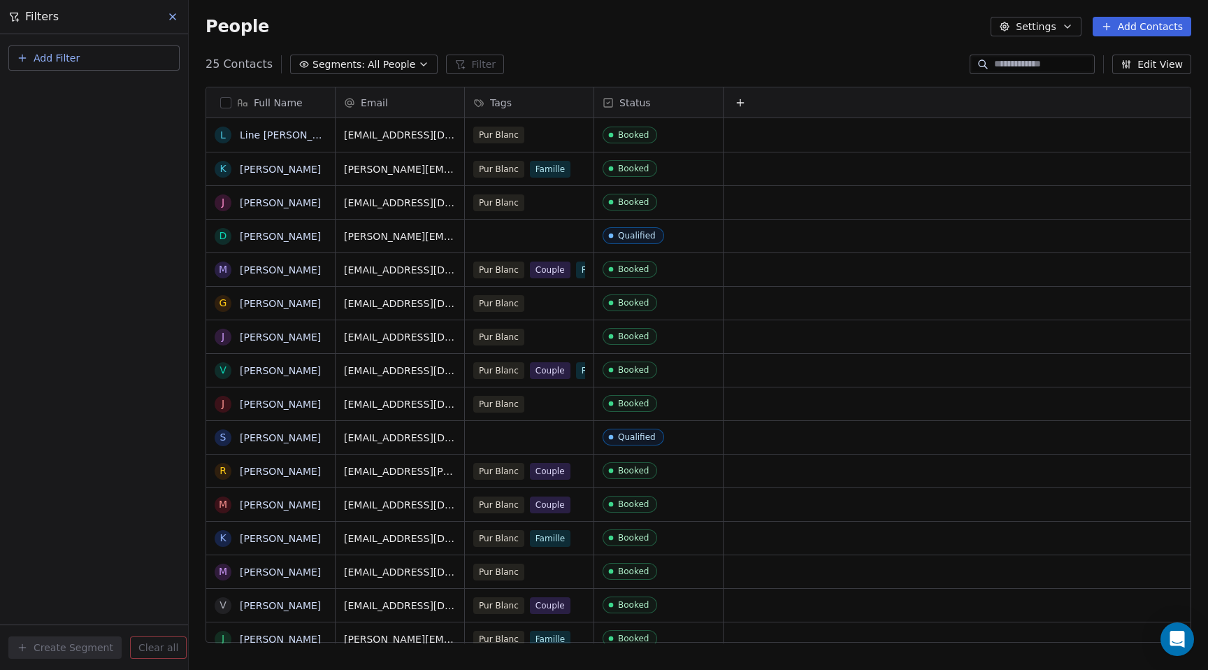 The height and width of the screenshot is (670, 1208). I want to click on div: R, so click(223, 471).